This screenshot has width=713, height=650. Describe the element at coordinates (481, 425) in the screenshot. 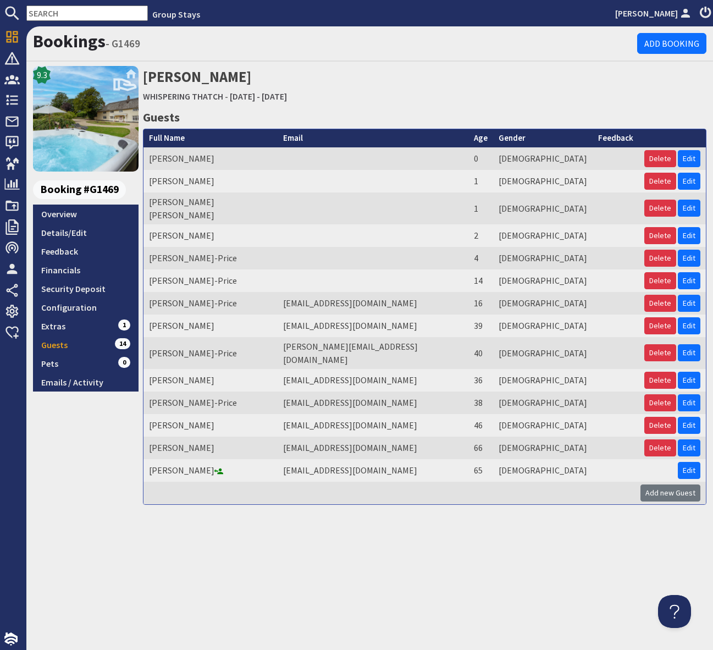

I see `td: 46` at that location.